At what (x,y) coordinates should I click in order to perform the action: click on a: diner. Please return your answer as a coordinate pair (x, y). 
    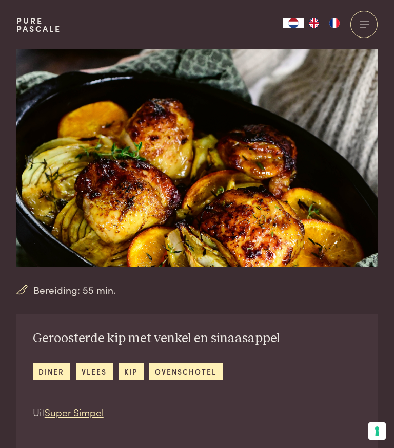
    Looking at the image, I should click on (51, 371).